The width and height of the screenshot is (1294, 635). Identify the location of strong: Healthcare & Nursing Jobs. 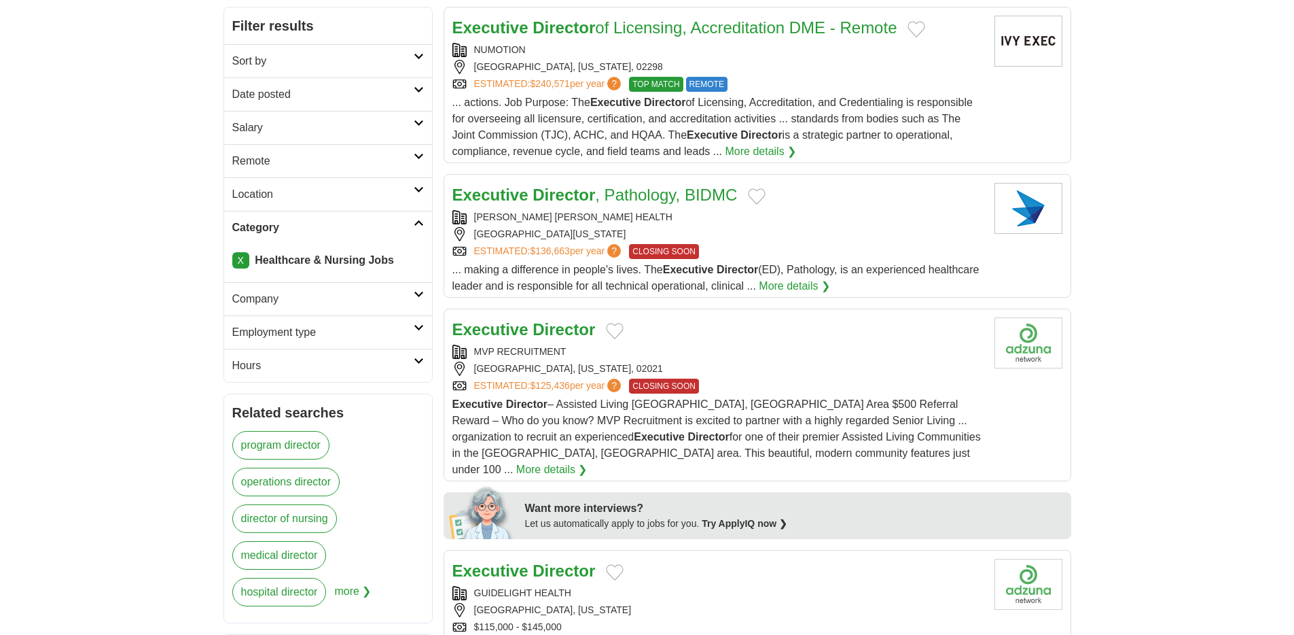
(324, 260).